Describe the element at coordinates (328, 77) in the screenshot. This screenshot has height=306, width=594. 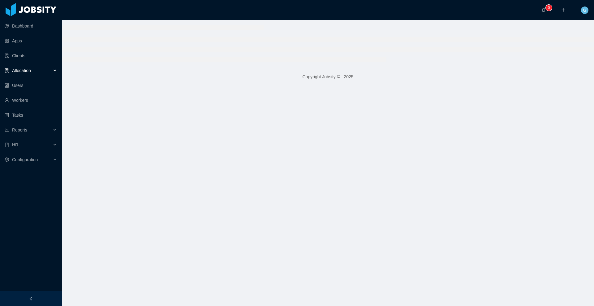
I see `footer: Copyright Jobsity © - 2025` at that location.